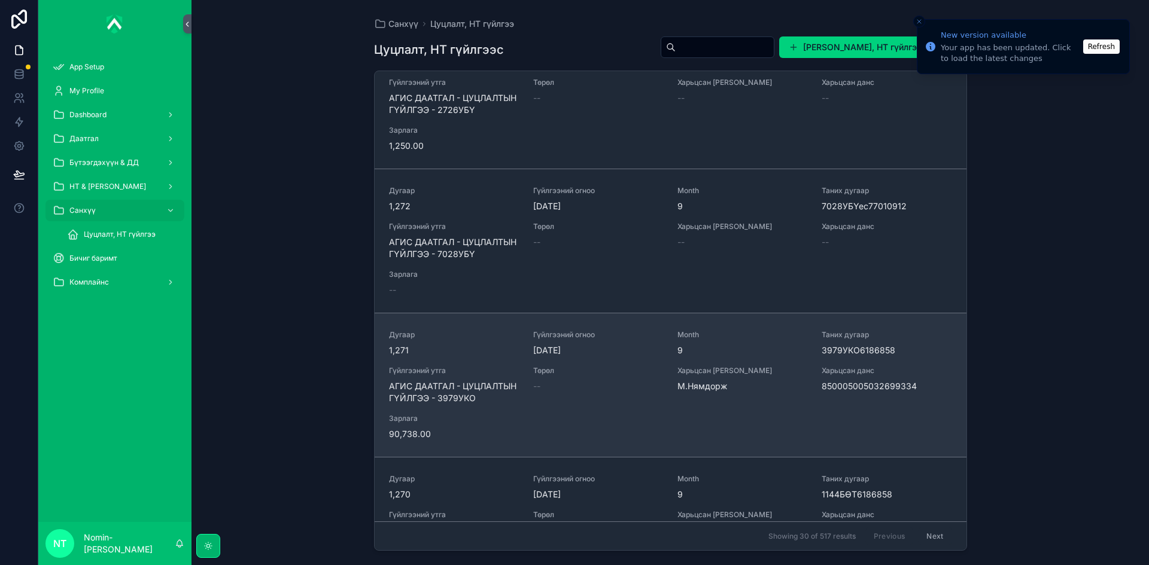 Image resolution: width=1149 pixels, height=565 pixels. I want to click on span: Бичиг баримт, so click(93, 258).